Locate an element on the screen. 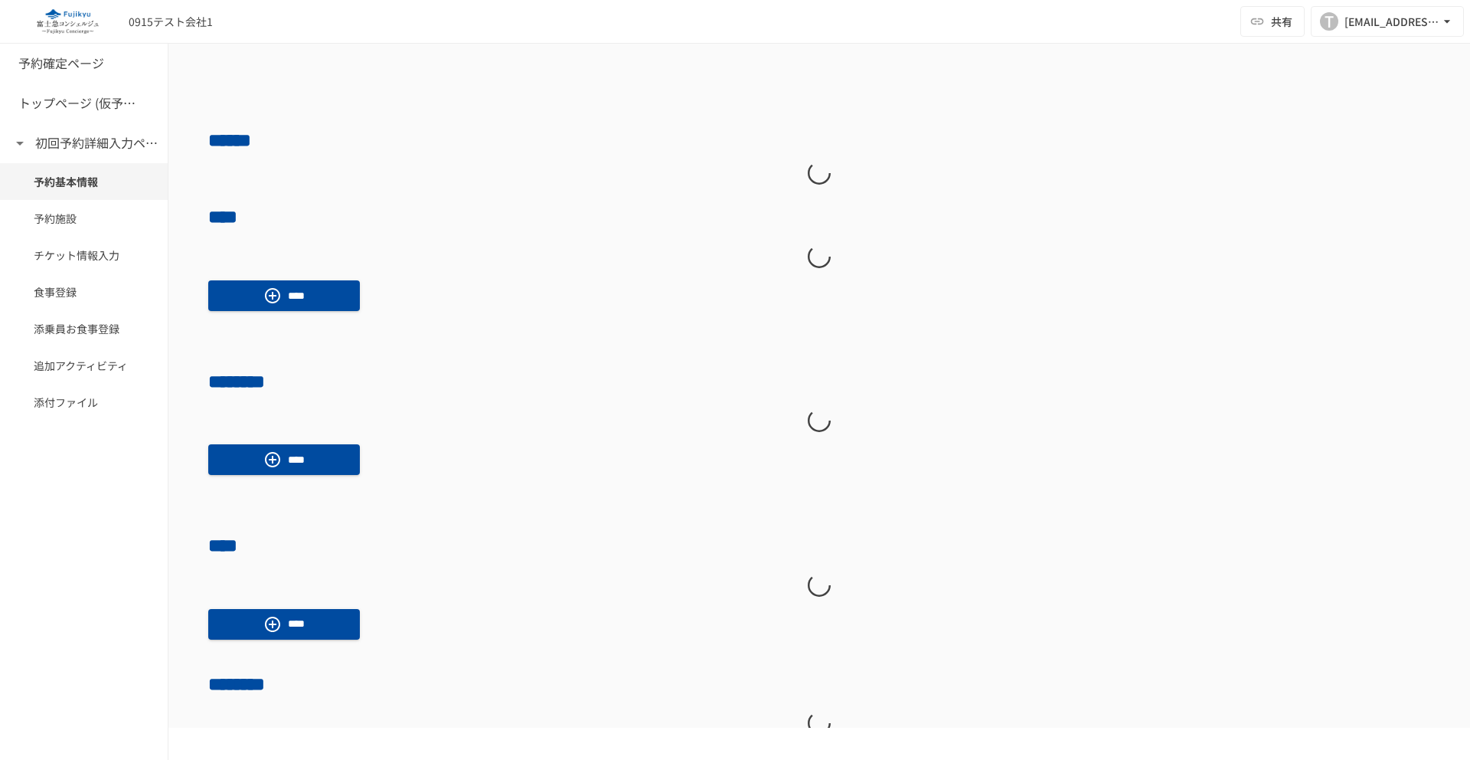  span: チケット情報入力 is located at coordinates (83, 255).